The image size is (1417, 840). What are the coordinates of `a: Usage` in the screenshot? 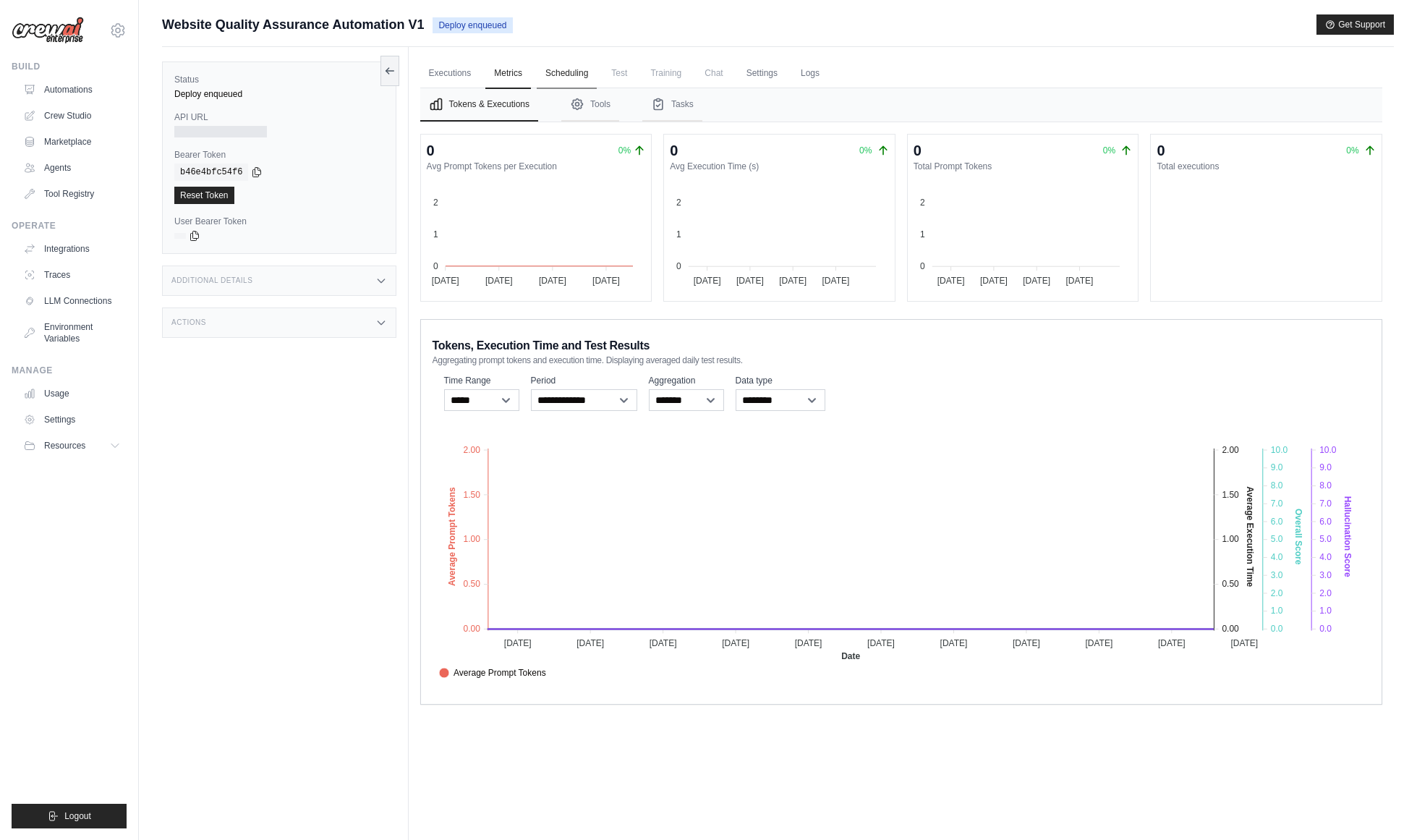 It's located at (72, 394).